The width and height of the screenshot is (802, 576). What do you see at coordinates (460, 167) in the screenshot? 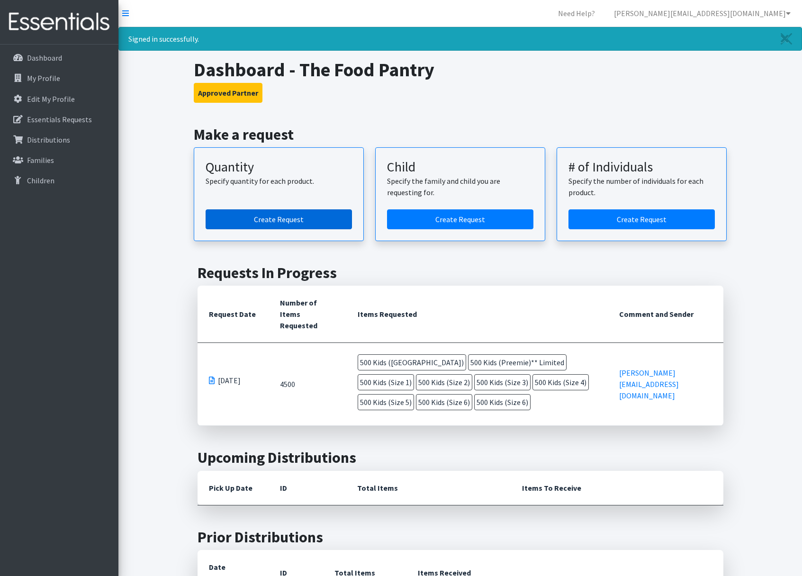
I see `h3: Child` at bounding box center [460, 167].